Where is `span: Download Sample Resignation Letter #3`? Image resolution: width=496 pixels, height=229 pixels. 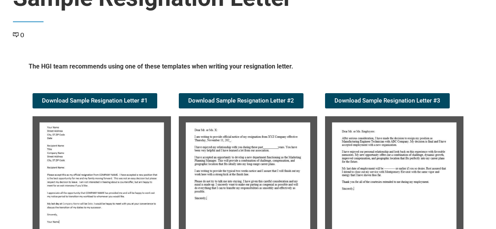 span: Download Sample Resignation Letter #3 is located at coordinates (387, 101).